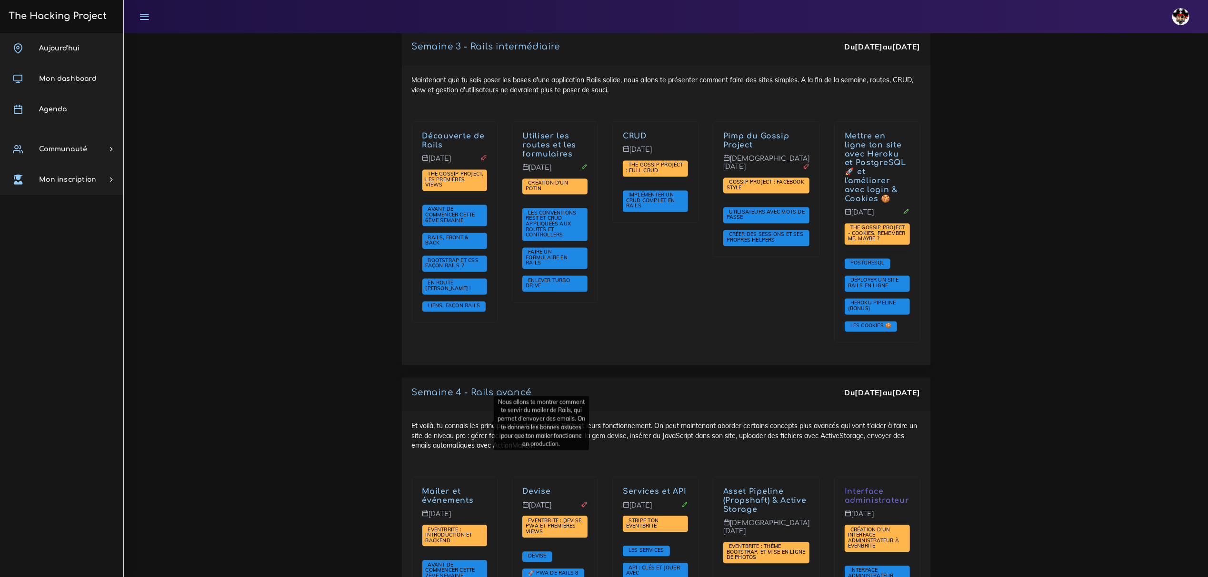 The image size is (1208, 577). What do you see at coordinates (553, 573) in the screenshot?
I see `span: 🚀 PWA de Rails 8` at bounding box center [553, 573].